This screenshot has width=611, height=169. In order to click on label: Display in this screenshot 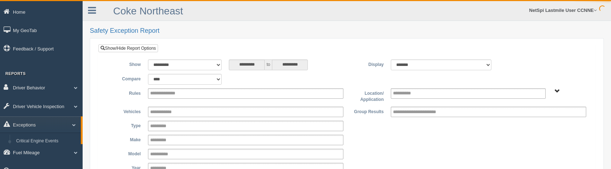, I will do `click(367, 64)`.